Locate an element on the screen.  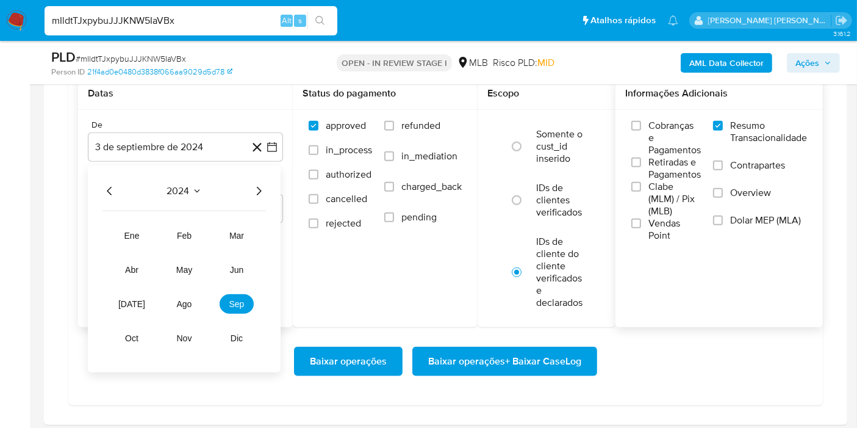
button: search-icon is located at coordinates (320, 21).